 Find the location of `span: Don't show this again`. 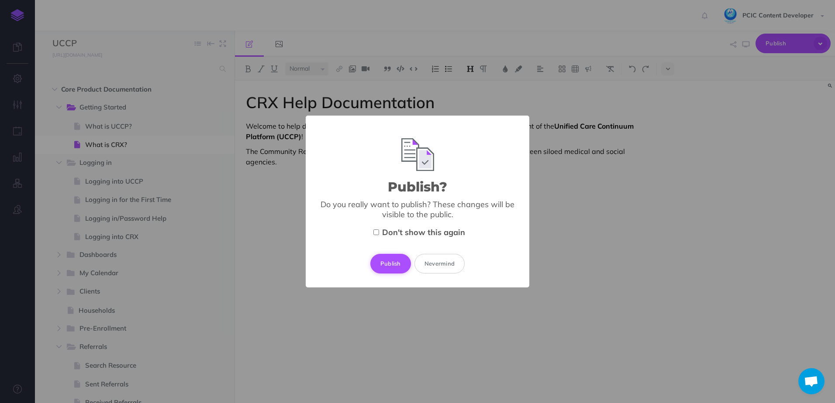

span: Don't show this again is located at coordinates (424, 232).